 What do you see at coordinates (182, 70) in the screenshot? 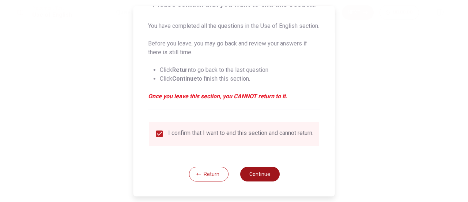
I see `strong: Return` at bounding box center [182, 70].